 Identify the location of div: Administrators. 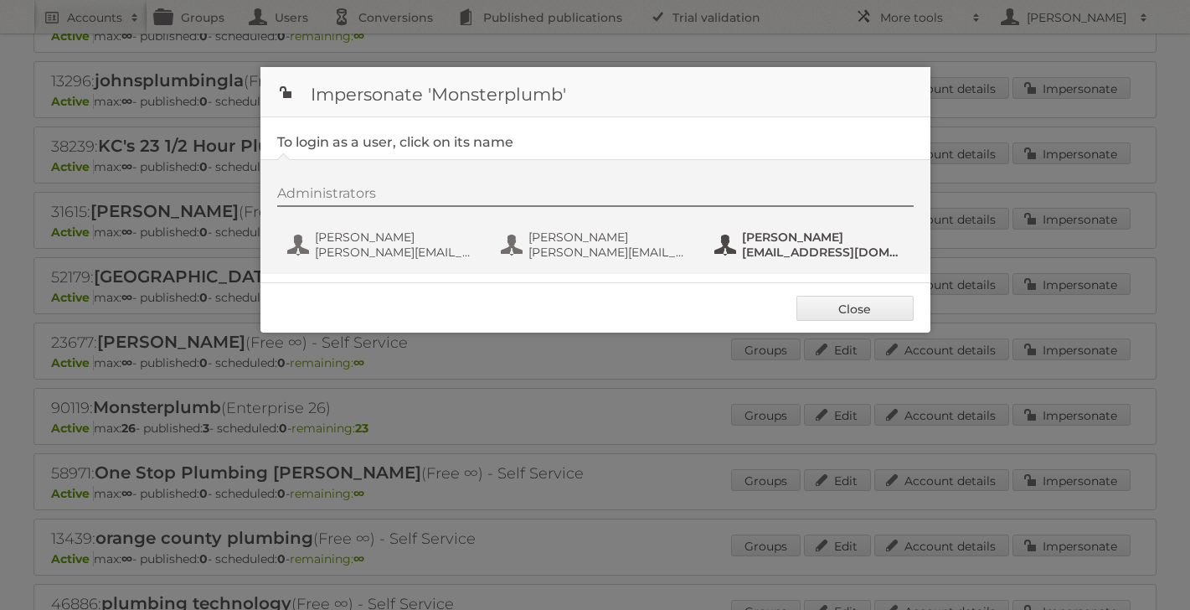
(595, 196).